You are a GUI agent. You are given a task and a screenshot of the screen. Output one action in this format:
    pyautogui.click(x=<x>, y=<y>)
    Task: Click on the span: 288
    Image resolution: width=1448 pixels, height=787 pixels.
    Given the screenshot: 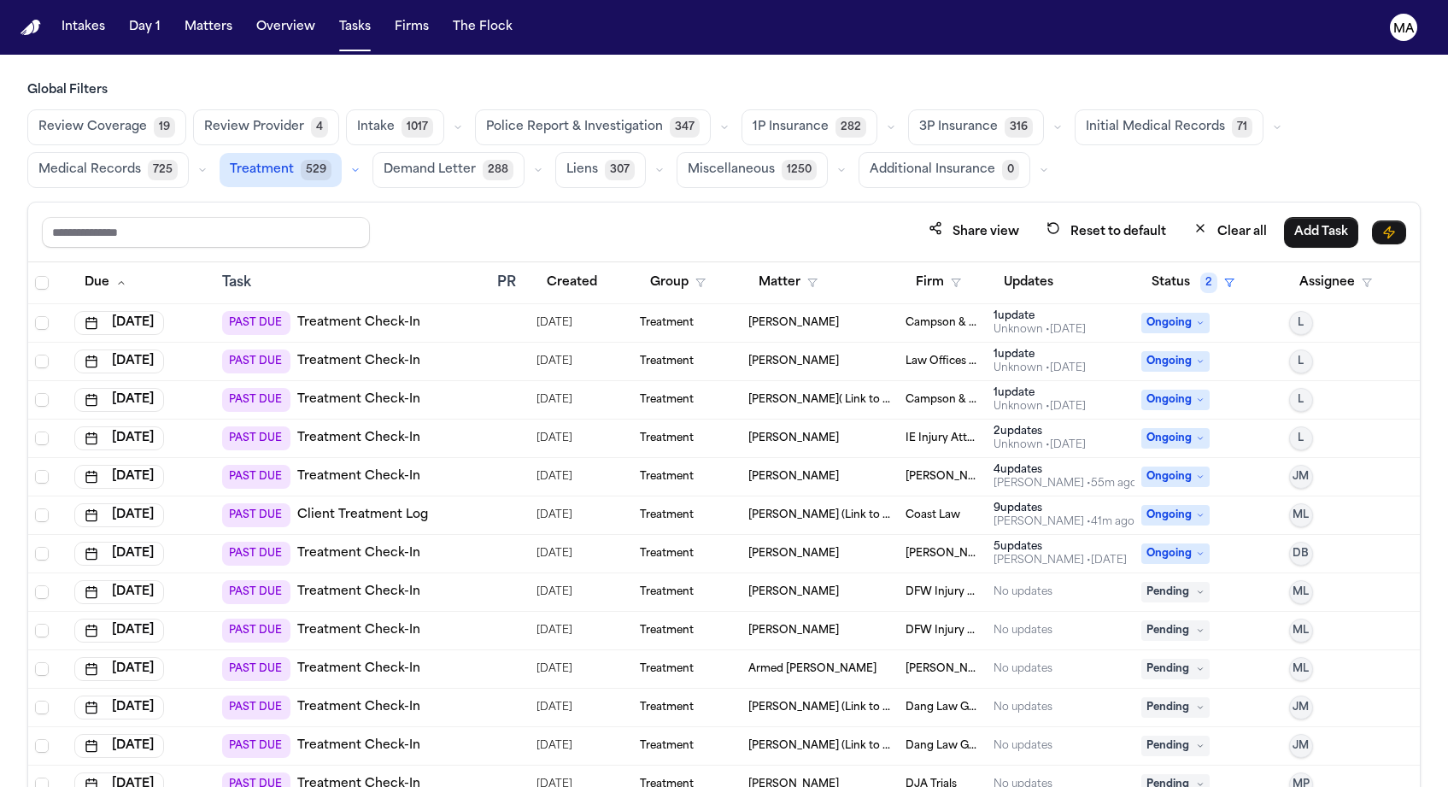 What is the action you would take?
    pyautogui.click(x=498, y=170)
    